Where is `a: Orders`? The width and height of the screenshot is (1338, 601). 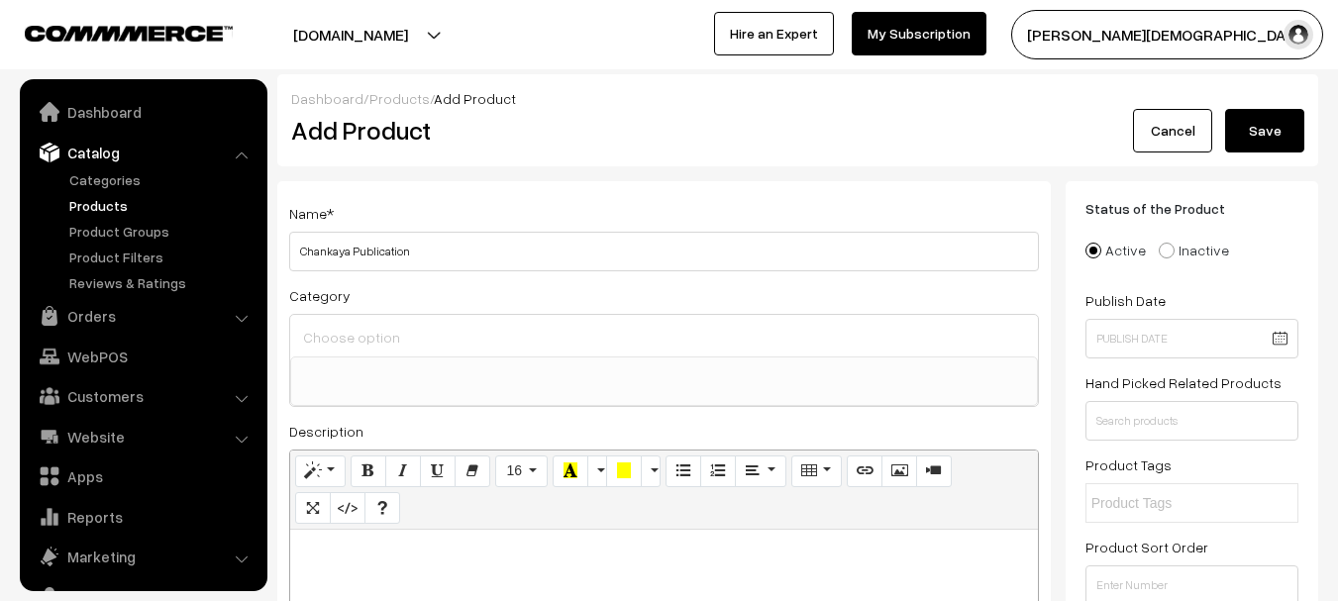
a: Orders is located at coordinates (143, 316).